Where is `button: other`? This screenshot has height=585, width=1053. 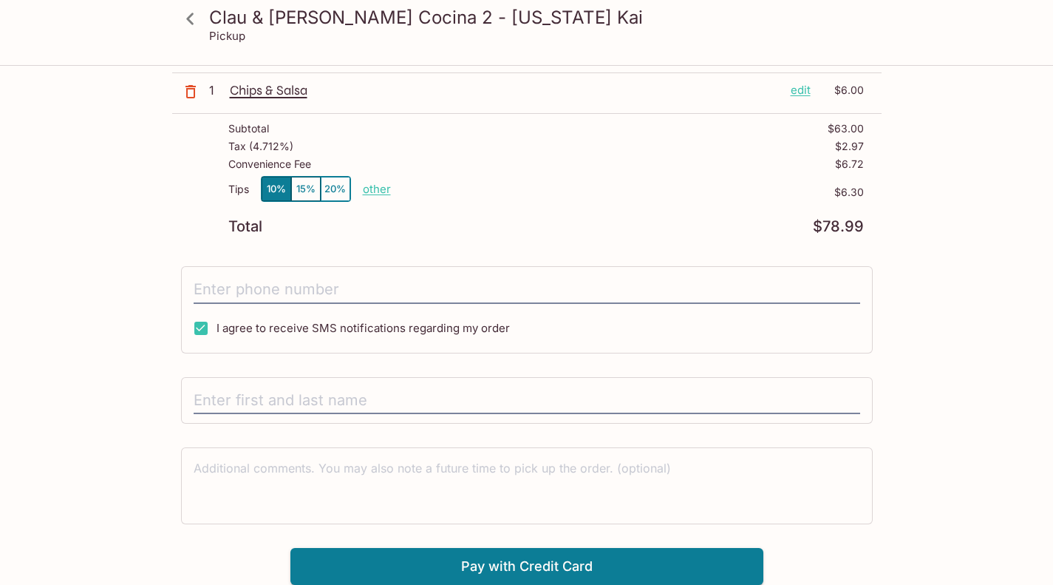
button: other is located at coordinates (377, 188).